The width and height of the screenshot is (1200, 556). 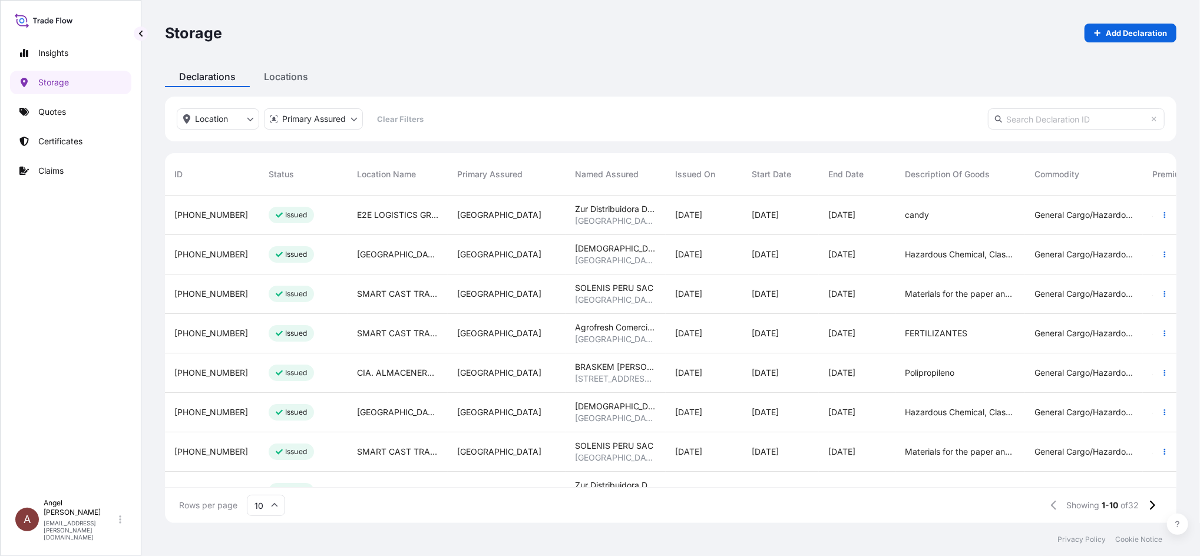 What do you see at coordinates (489, 174) in the screenshot?
I see `span: Primary Assured` at bounding box center [489, 174].